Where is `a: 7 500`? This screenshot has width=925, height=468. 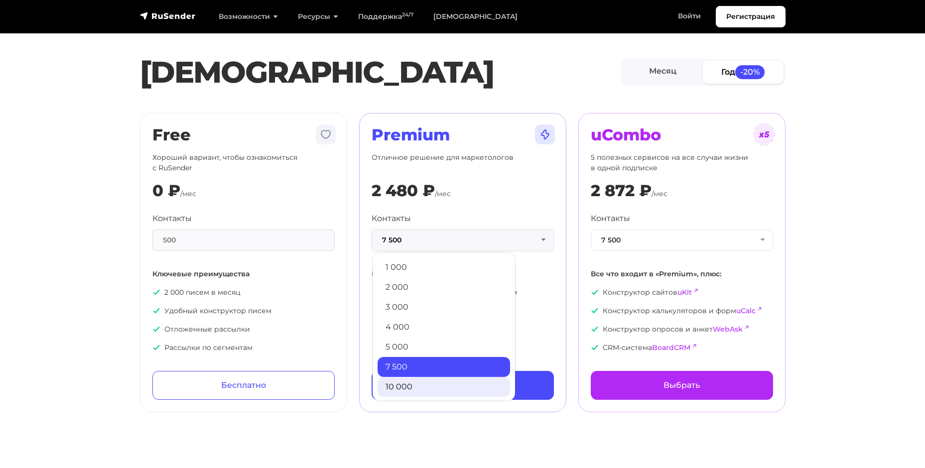
a: 7 500 is located at coordinates (444, 367).